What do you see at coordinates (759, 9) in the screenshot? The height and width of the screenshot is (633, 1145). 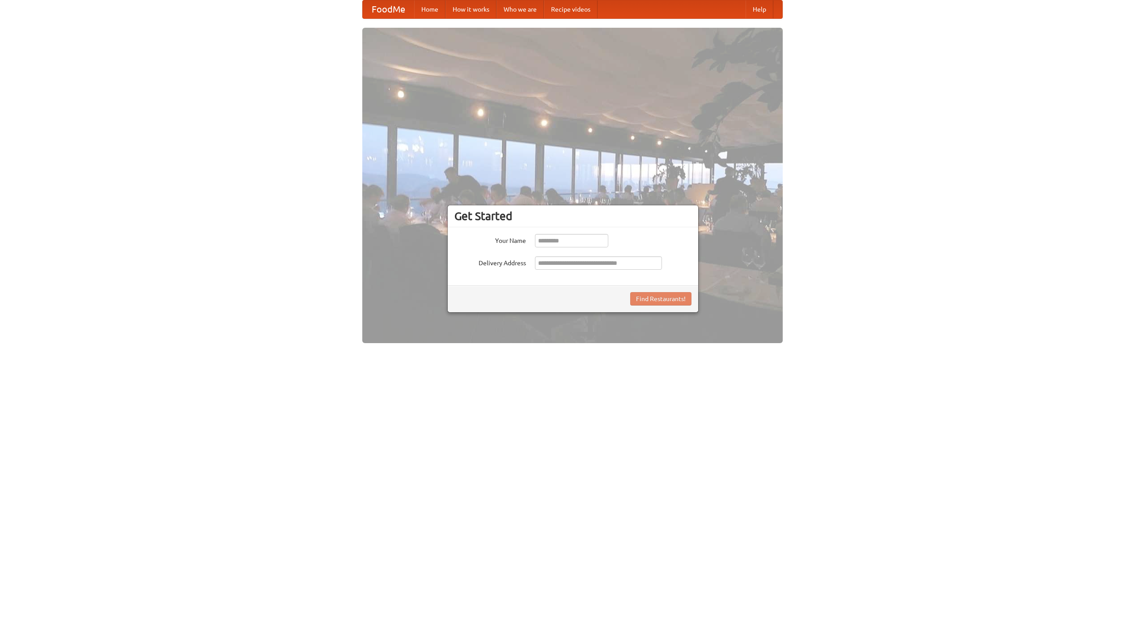 I see `a: Help` at bounding box center [759, 9].